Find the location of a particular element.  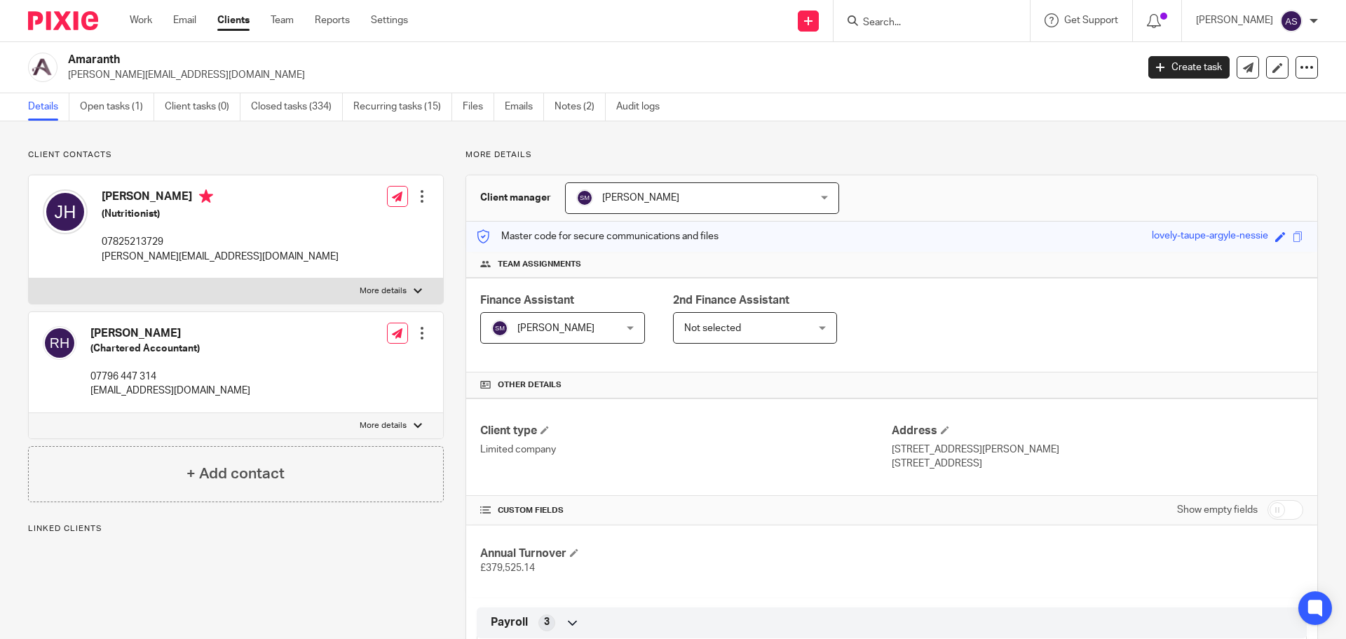

h2: Amaranth is located at coordinates (492, 60).